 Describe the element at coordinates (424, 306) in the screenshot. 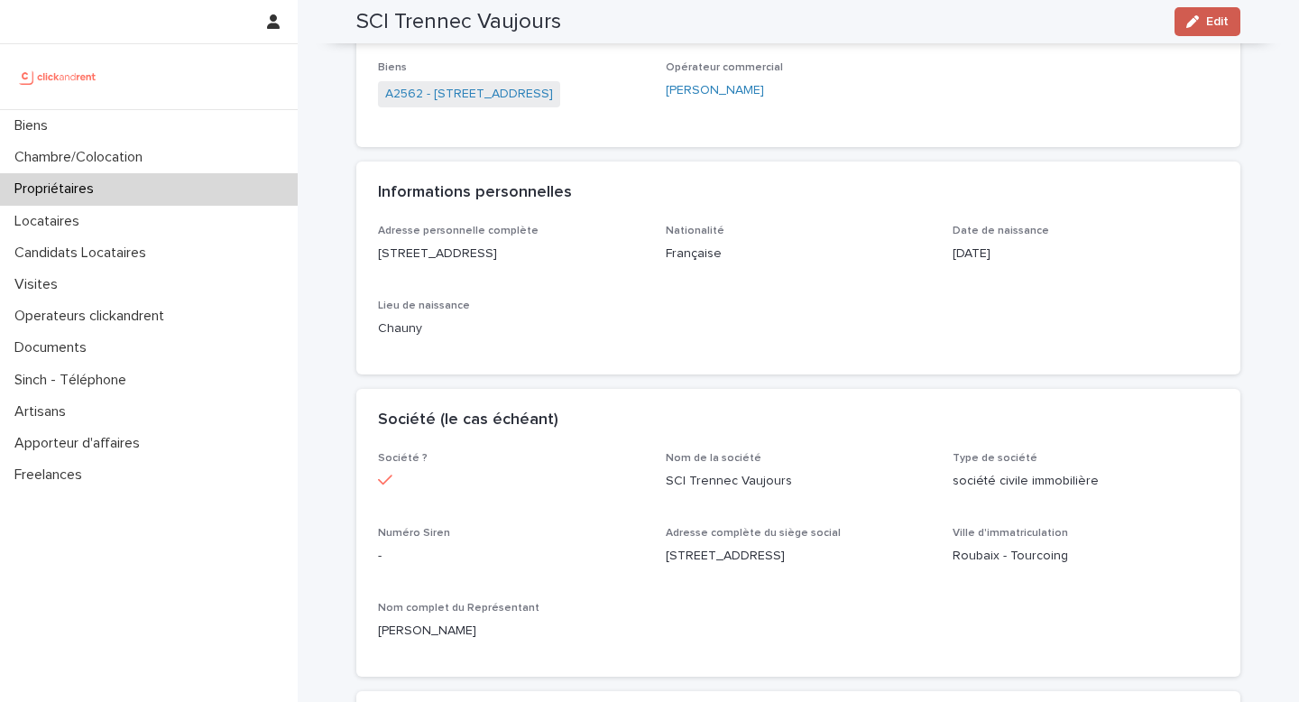

I see `span: Lieu de naissance` at that location.